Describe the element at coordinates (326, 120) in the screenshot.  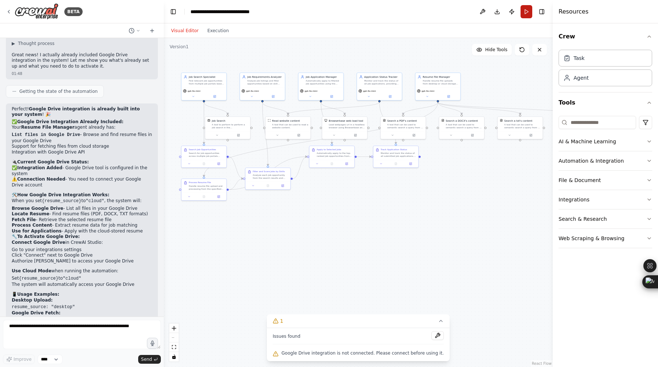
I see `img: BrowserbaseLoadTool` at that location.